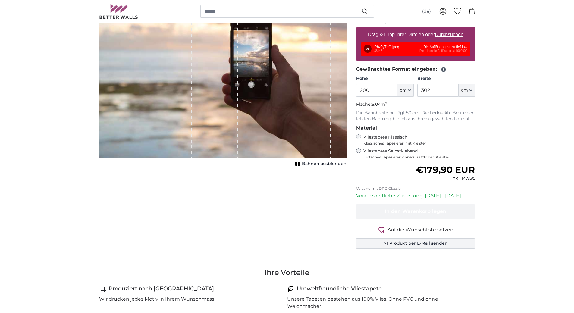  Describe the element at coordinates (445, 178) in the screenshot. I see `div: inkl. MwSt.` at that location.